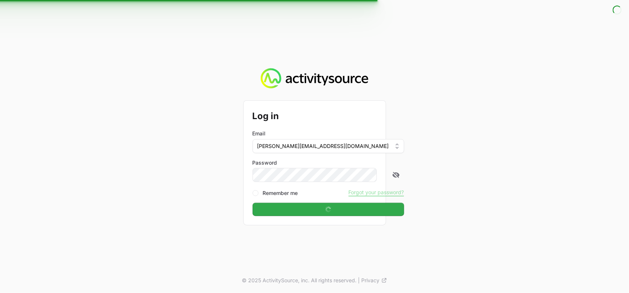 This screenshot has height=293, width=629. I want to click on a: Privacy, so click(374, 280).